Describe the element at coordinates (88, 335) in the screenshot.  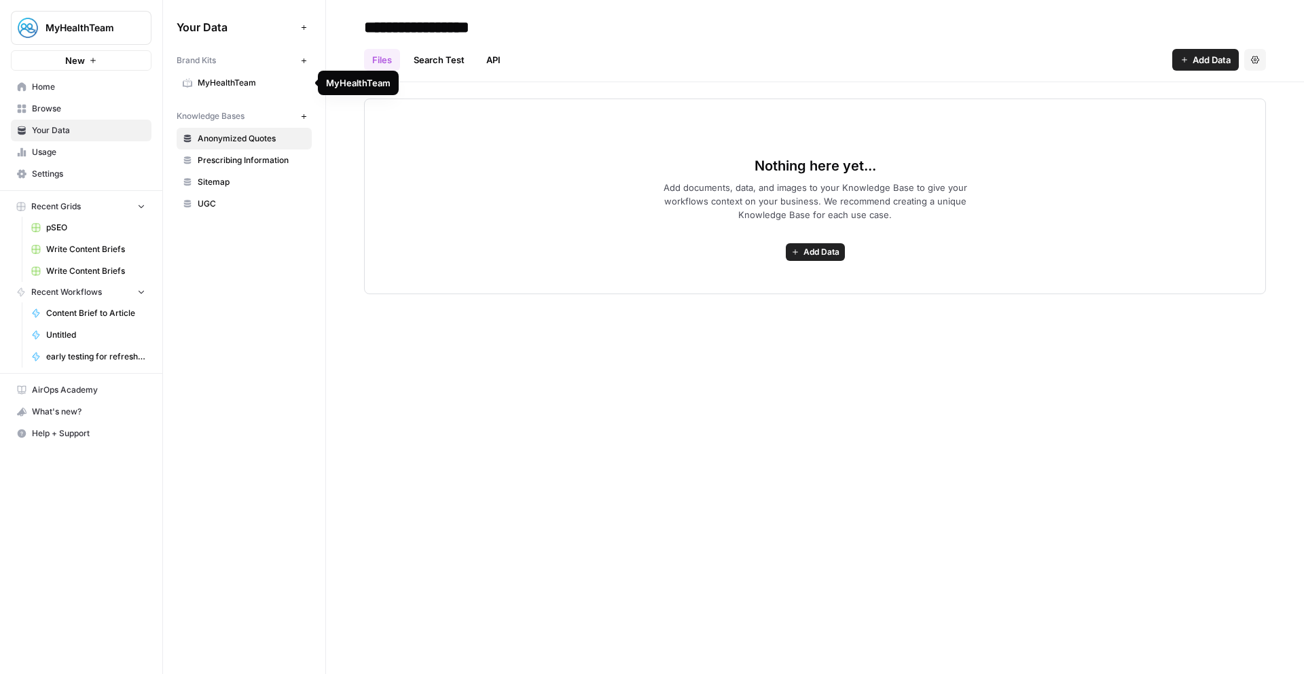
I see `a: Untitled` at that location.